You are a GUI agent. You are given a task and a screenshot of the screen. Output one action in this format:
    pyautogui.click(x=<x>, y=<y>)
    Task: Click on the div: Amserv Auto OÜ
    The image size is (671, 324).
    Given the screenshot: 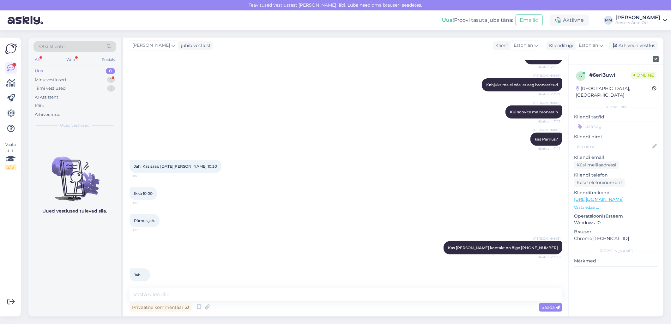 What is the action you would take?
    pyautogui.click(x=638, y=23)
    